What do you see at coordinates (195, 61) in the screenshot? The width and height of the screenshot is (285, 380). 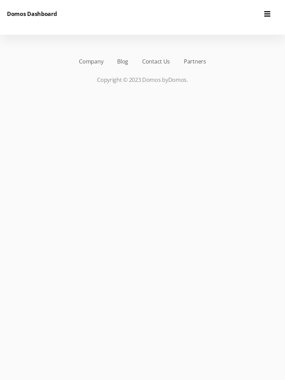 I see `a: Partners` at bounding box center [195, 61].